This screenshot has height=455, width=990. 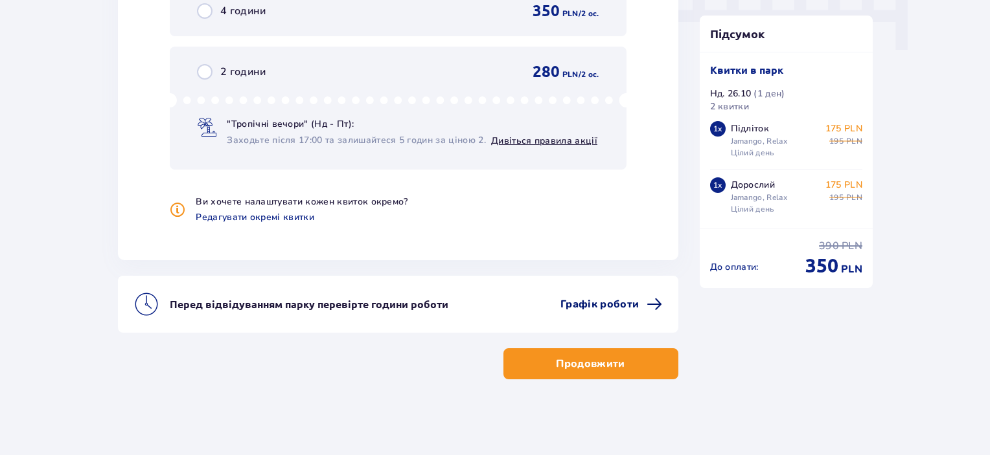 What do you see at coordinates (787, 34) in the screenshot?
I see `p: Підсумок` at bounding box center [787, 34].